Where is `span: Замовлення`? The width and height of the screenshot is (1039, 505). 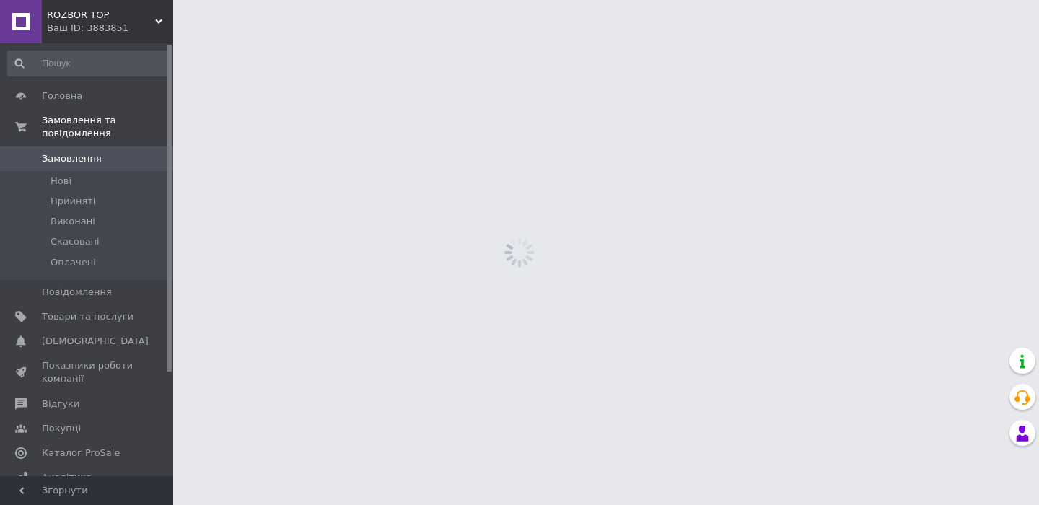 span: Замовлення is located at coordinates (71, 159).